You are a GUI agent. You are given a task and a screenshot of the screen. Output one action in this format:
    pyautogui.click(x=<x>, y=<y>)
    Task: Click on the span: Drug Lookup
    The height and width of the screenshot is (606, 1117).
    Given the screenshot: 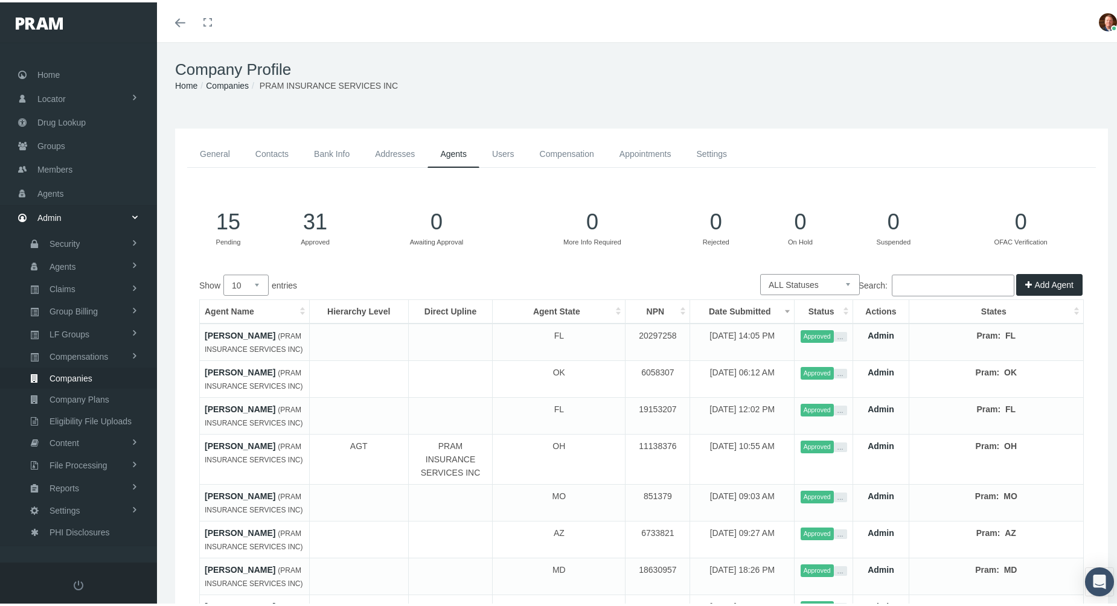 What is the action you would take?
    pyautogui.click(x=62, y=120)
    